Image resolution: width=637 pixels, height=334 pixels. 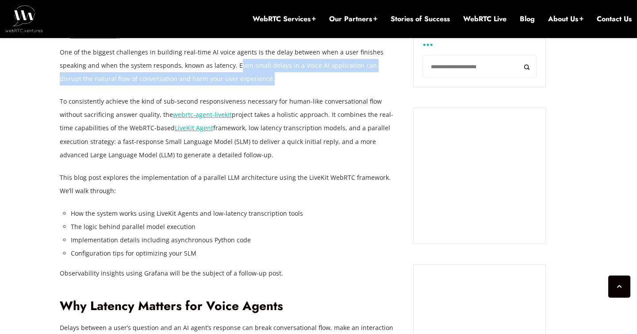 I want to click on a: Stories of Success, so click(x=421, y=19).